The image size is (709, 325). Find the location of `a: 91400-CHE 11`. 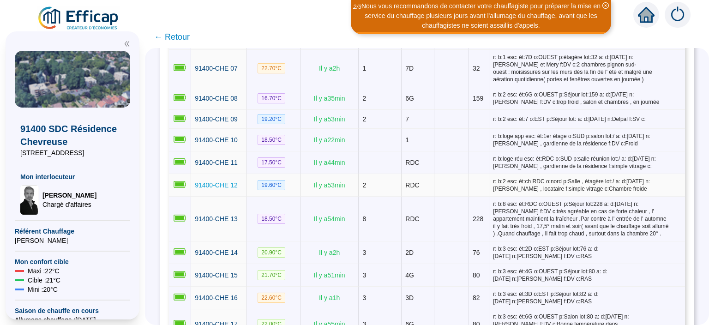

a: 91400-CHE 11 is located at coordinates (216, 162).